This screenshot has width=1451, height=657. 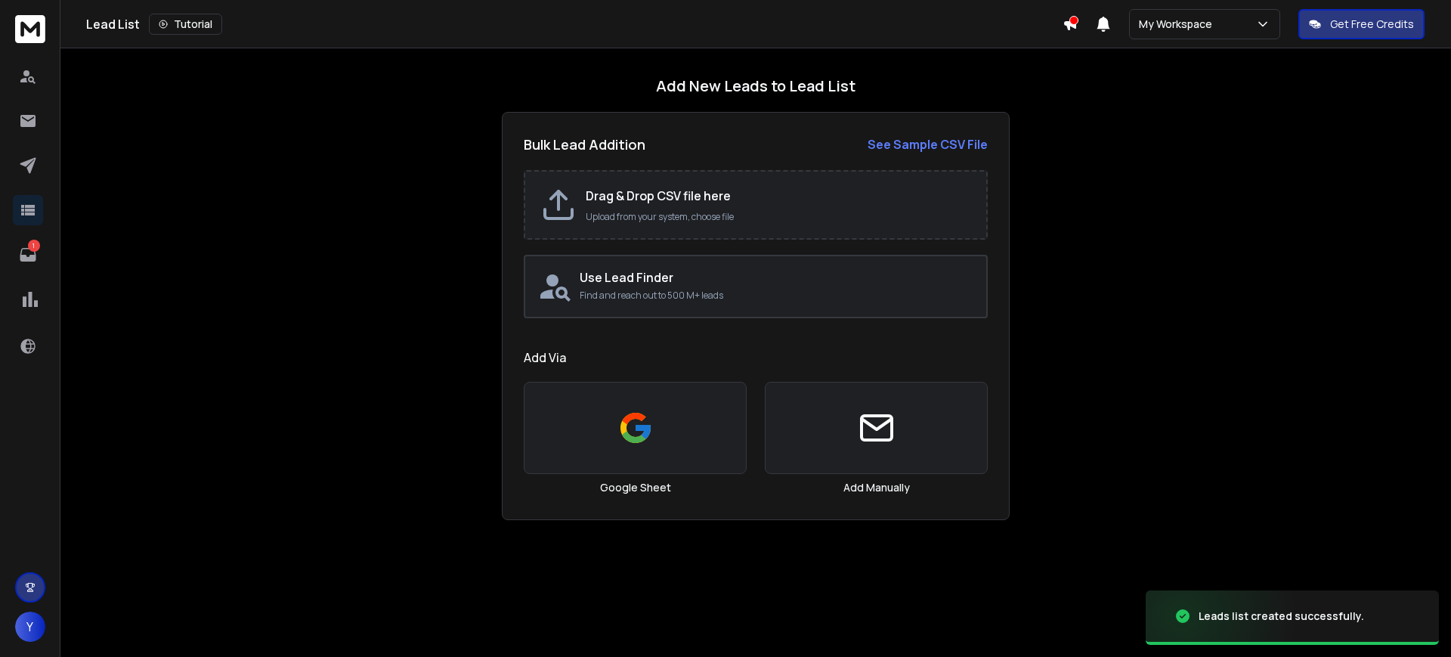 What do you see at coordinates (1361, 24) in the screenshot?
I see `button: Get Free Credits` at bounding box center [1361, 24].